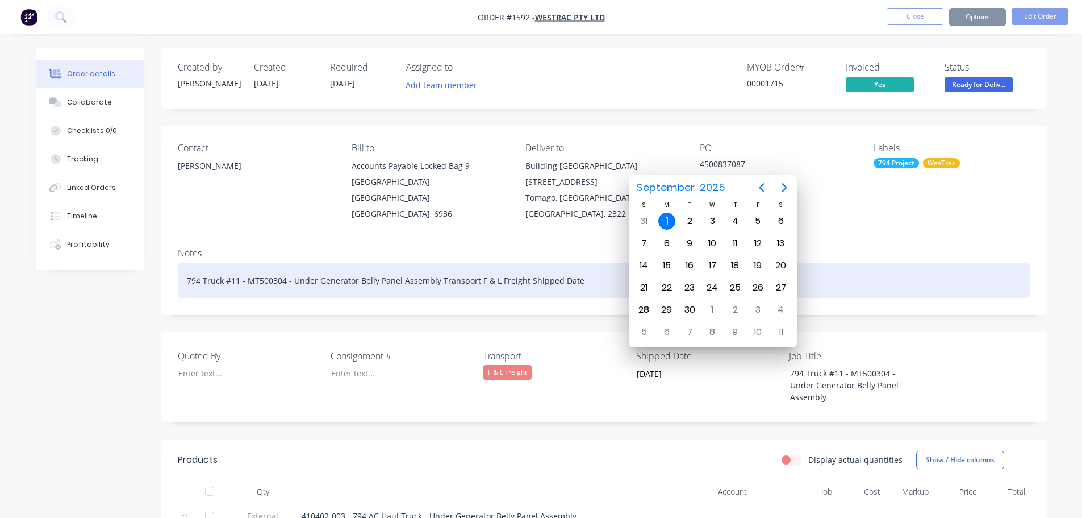  What do you see at coordinates (781, 265) in the screenshot?
I see `div: Saturday, September 20, 2025` at bounding box center [781, 265].